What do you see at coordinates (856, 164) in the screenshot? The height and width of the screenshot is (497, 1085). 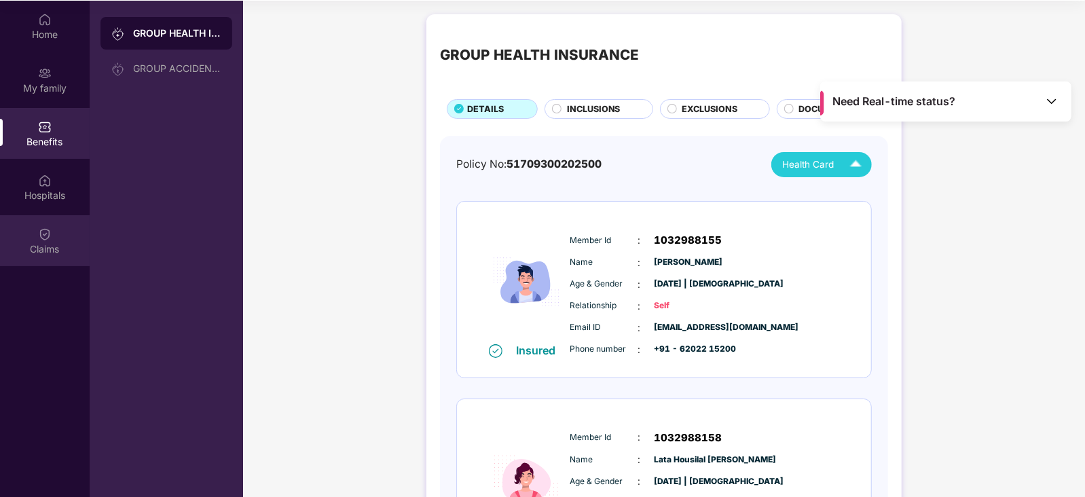 I see `img: Icuh8uwCUCF+XjCZyLQsAKiDCM9HiE6CMYmKQaPGkZKaA32CAAACiQcFBJY0IsAAAAASUVORK5CYII=` at bounding box center [856, 164].